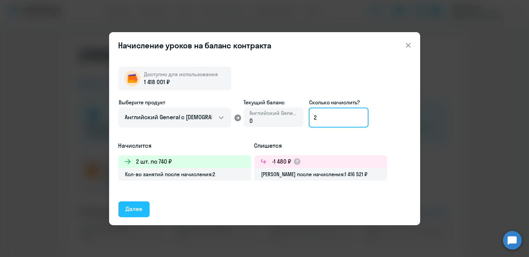 The height and width of the screenshot is (257, 529). I want to click on div: Далее, so click(134, 209).